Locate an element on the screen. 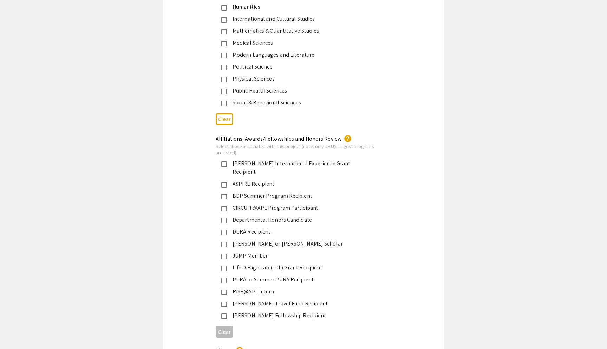 This screenshot has height=349, width=607. div: International and Cultural Studies is located at coordinates (301, 19).